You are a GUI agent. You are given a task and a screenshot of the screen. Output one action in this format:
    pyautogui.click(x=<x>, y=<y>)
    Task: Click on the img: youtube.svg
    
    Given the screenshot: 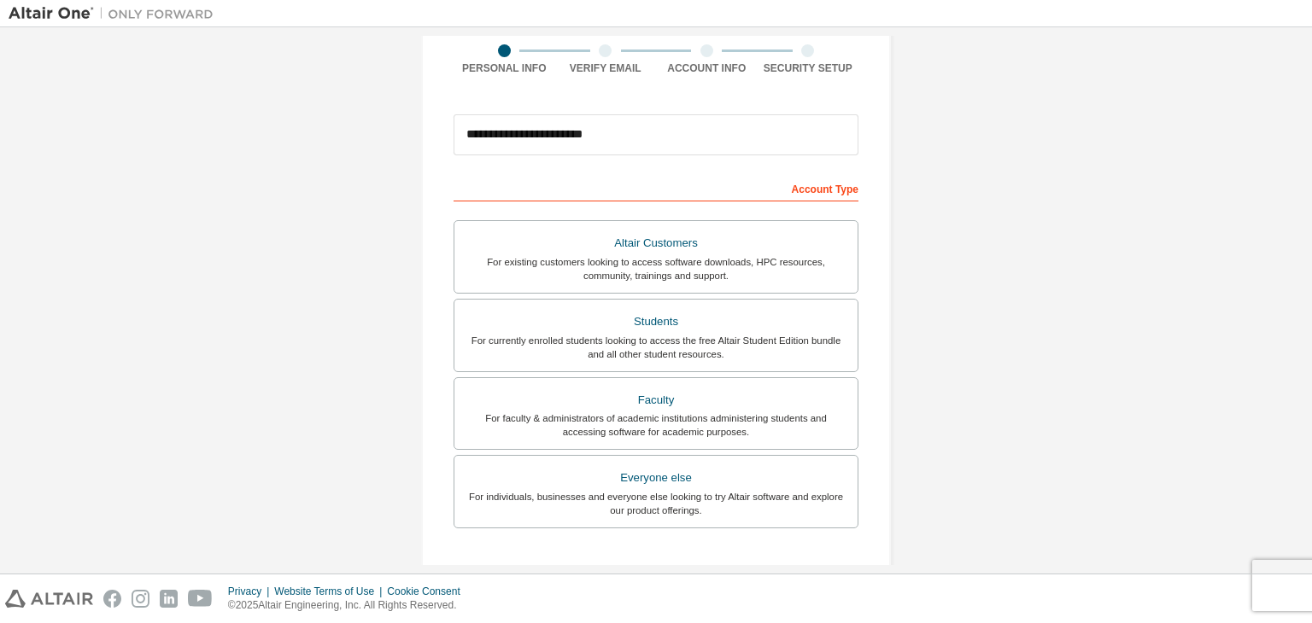 What is the action you would take?
    pyautogui.click(x=200, y=599)
    